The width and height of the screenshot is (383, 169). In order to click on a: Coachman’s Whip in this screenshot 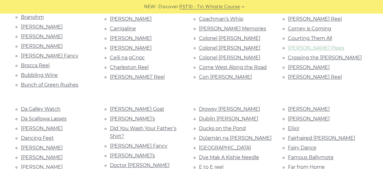, I will do `click(221, 19)`.